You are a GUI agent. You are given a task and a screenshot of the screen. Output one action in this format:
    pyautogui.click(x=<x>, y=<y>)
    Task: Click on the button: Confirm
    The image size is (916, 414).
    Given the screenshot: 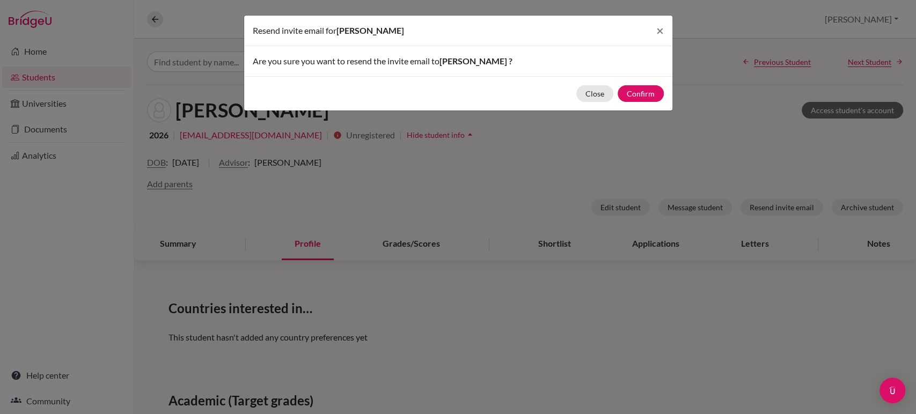 What is the action you would take?
    pyautogui.click(x=641, y=93)
    